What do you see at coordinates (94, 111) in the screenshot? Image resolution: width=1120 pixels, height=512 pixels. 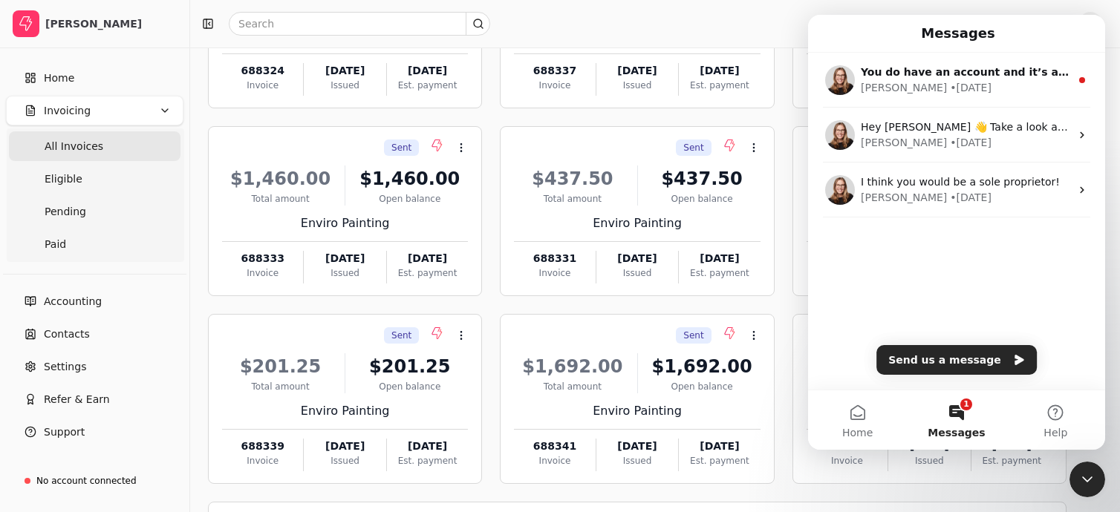 I see `button: Invoicing` at bounding box center [94, 111].